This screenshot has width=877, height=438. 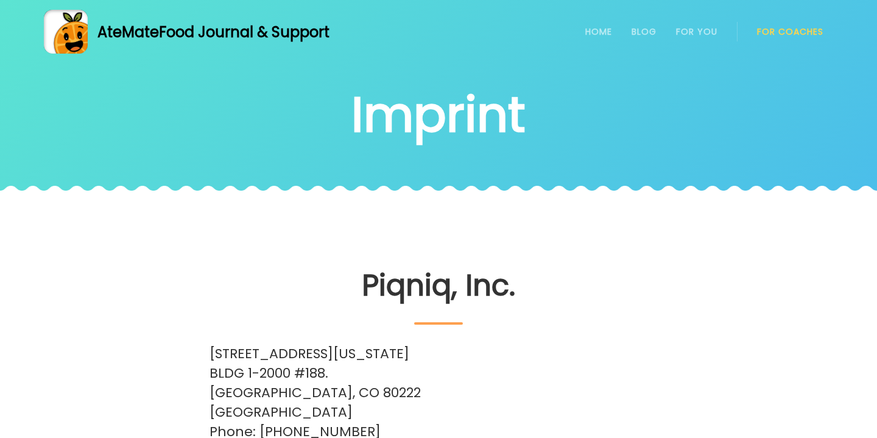 I want to click on a: AteMateFood Journal & Support, so click(x=439, y=32).